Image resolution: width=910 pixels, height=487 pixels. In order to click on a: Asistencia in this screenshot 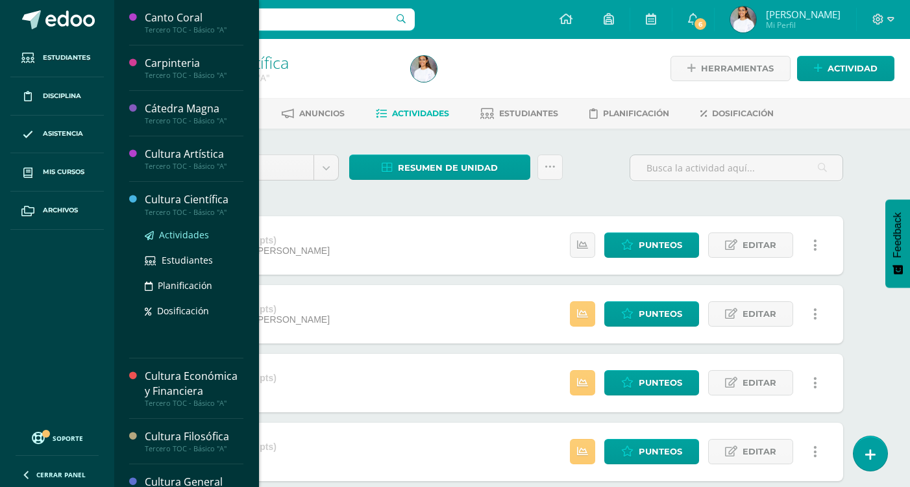, I will do `click(57, 134)`.